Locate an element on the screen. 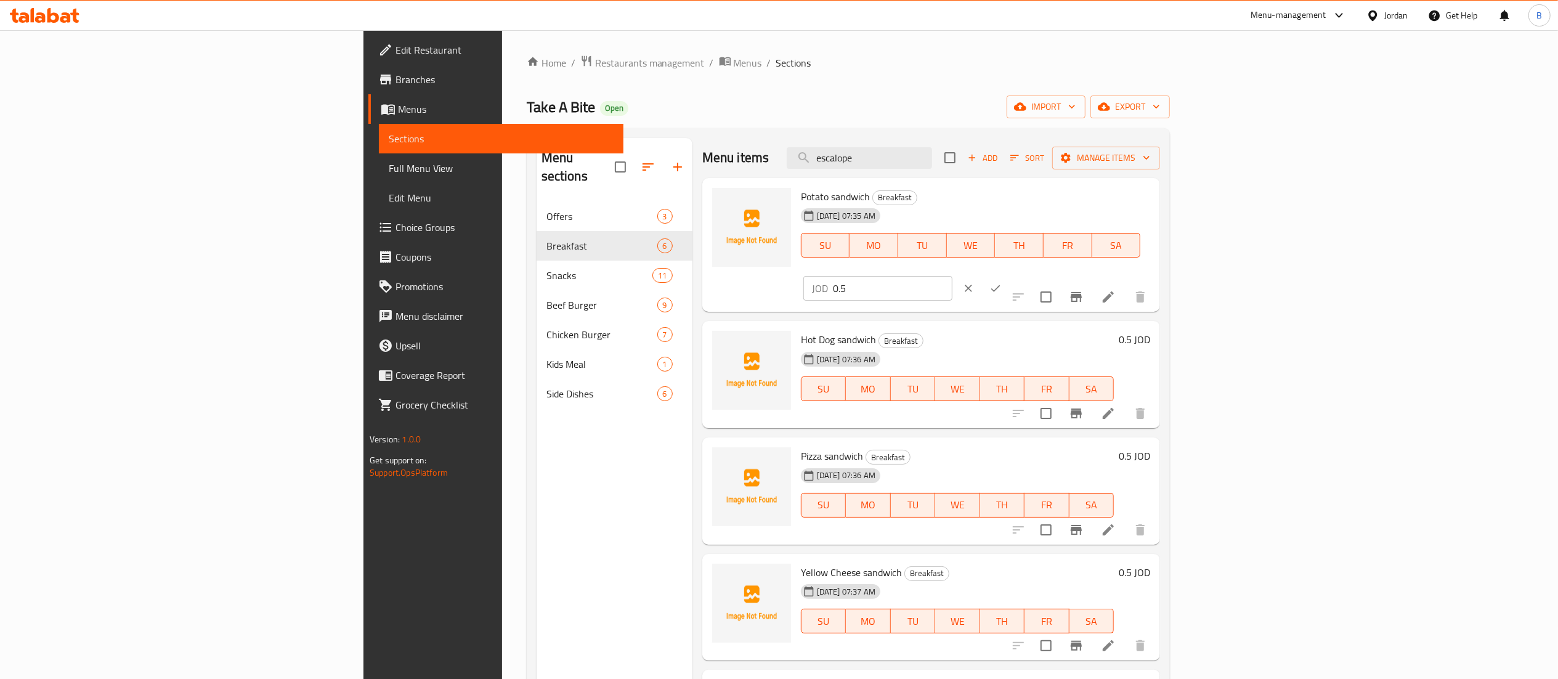 The image size is (1558, 679). span: Manage items is located at coordinates (1106, 158).